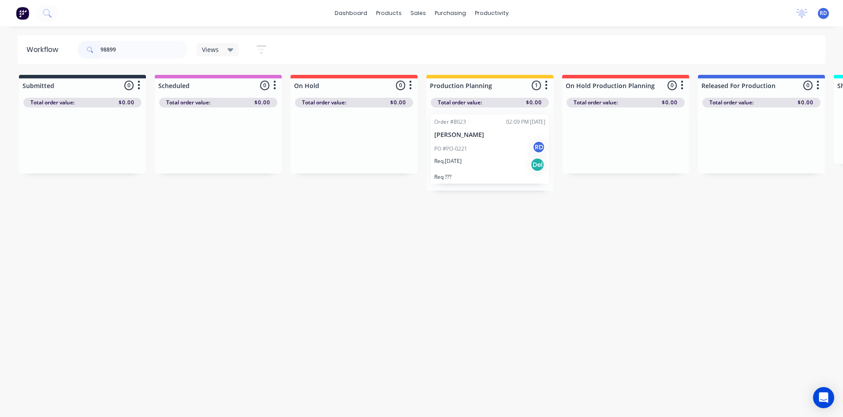 Image resolution: width=843 pixels, height=417 pixels. What do you see at coordinates (418, 13) in the screenshot?
I see `div: sales` at bounding box center [418, 13].